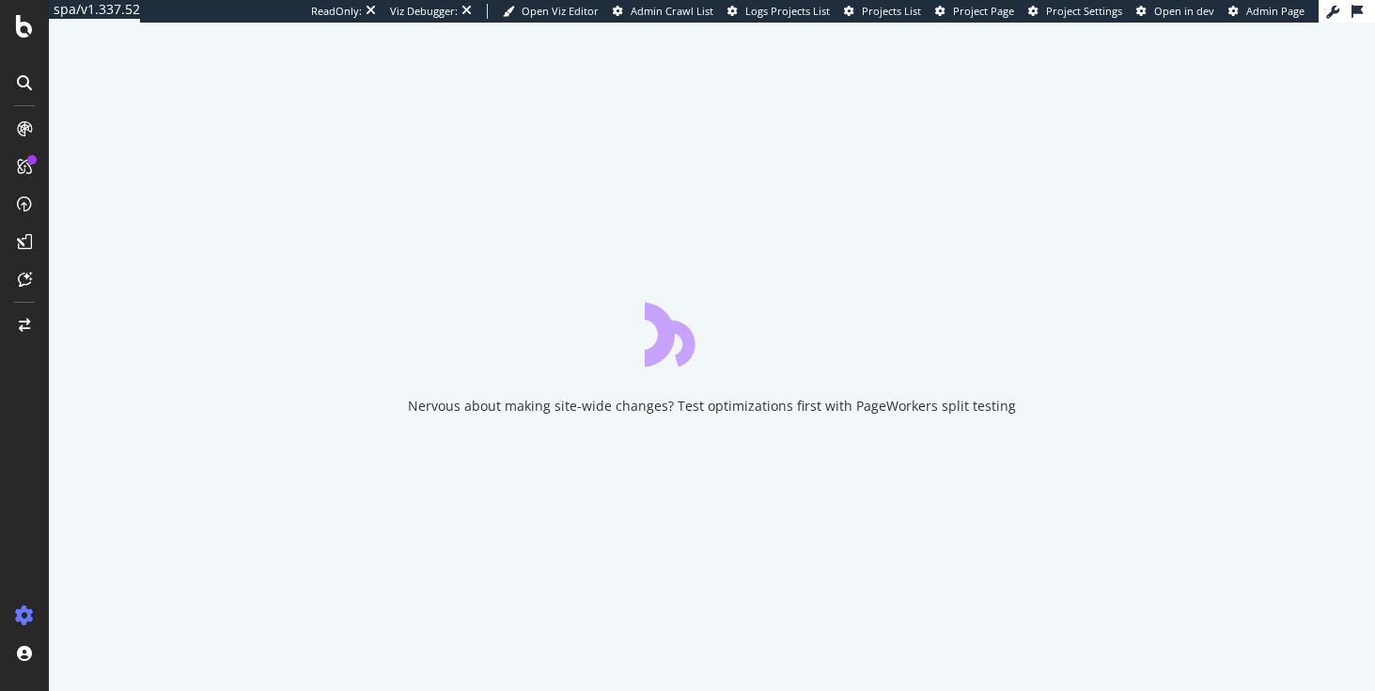  What do you see at coordinates (712, 406) in the screenshot?
I see `div: Nervous about making site-wide changes? Test optimizations first with PageWorkers split testing` at bounding box center [712, 406].